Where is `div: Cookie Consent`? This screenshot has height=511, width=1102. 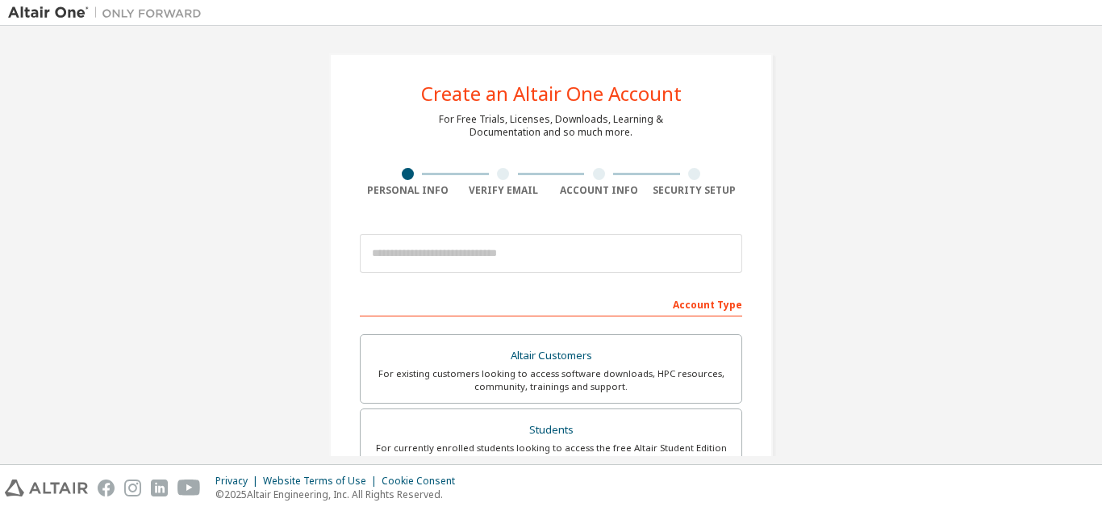
div: Cookie Consent is located at coordinates (423, 481).